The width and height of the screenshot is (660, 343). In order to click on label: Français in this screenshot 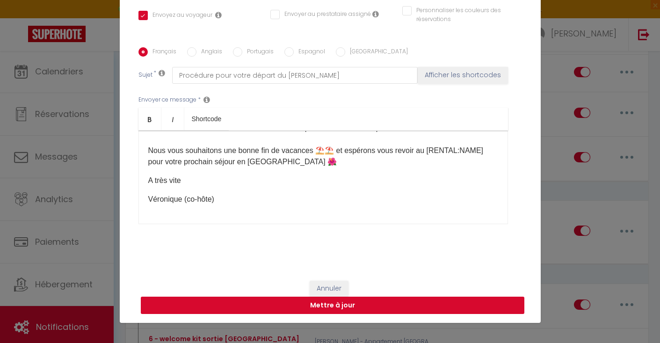, I will do `click(162, 52)`.